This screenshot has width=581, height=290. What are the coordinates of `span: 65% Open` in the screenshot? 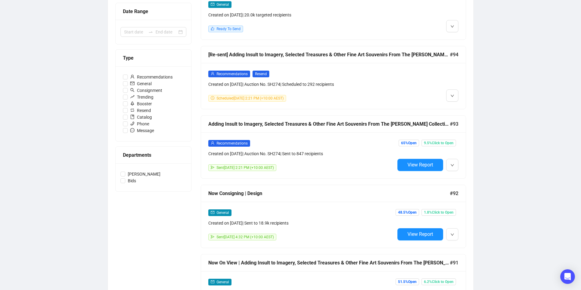 It's located at (408, 143).